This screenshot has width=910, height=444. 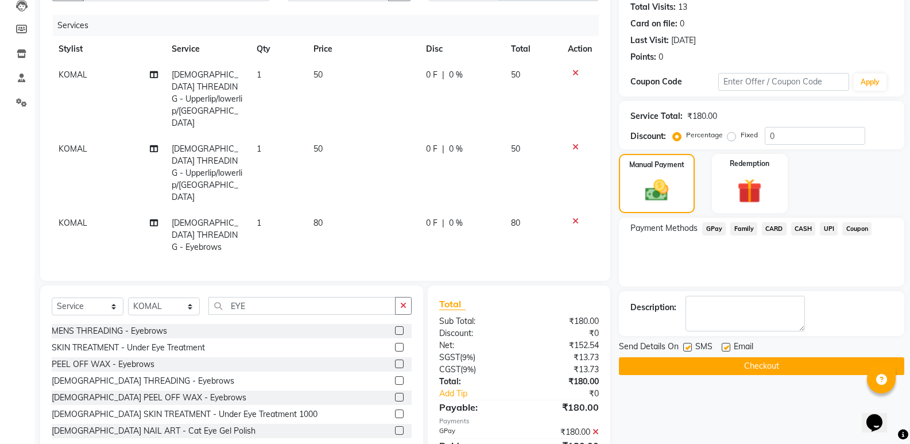 What do you see at coordinates (519, 421) in the screenshot?
I see `div: Payments` at bounding box center [519, 421].